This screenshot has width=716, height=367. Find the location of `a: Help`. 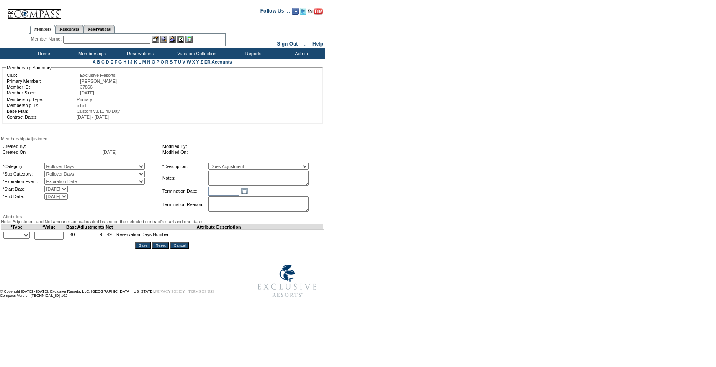

a: Help is located at coordinates (318, 44).